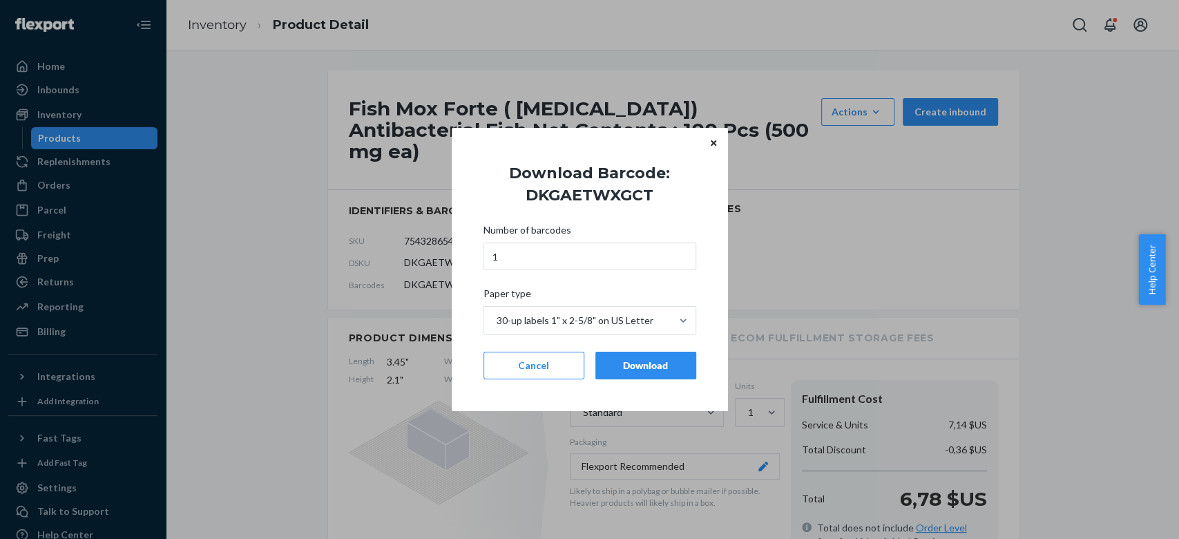 The height and width of the screenshot is (539, 1179). I want to click on button: Download, so click(646, 365).